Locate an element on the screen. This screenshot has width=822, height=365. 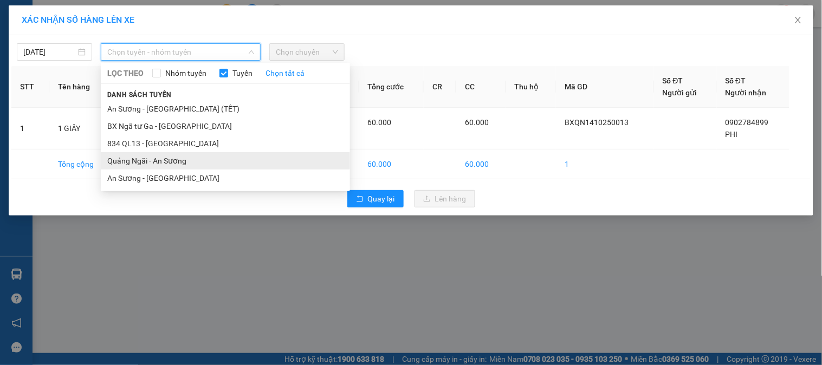
span: PHI is located at coordinates (732, 134).